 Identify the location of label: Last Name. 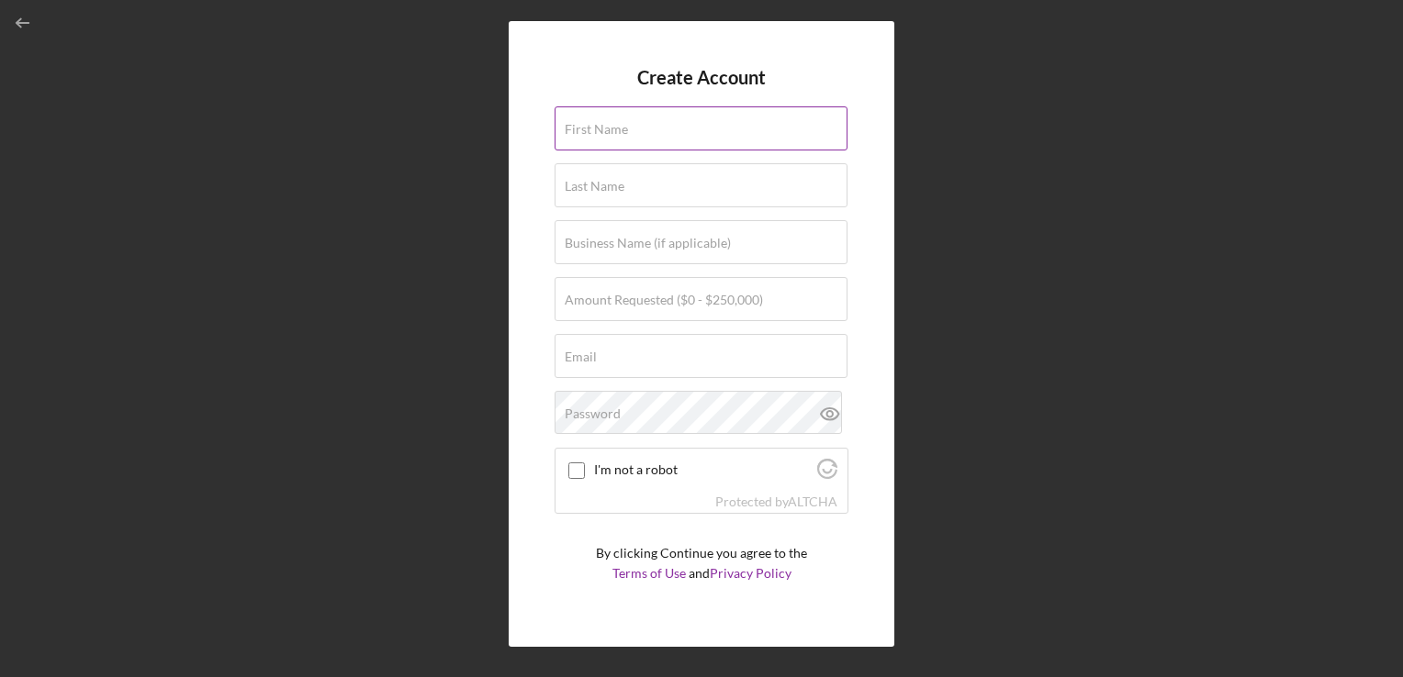
(594, 186).